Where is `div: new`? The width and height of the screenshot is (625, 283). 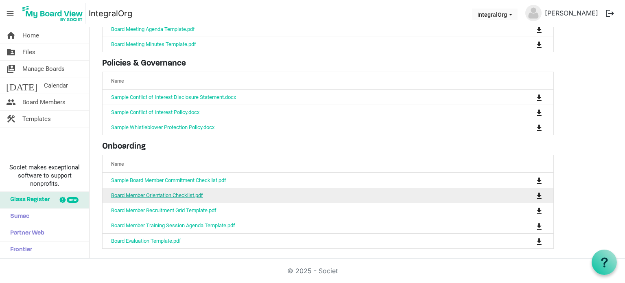 div: new is located at coordinates (72, 200).